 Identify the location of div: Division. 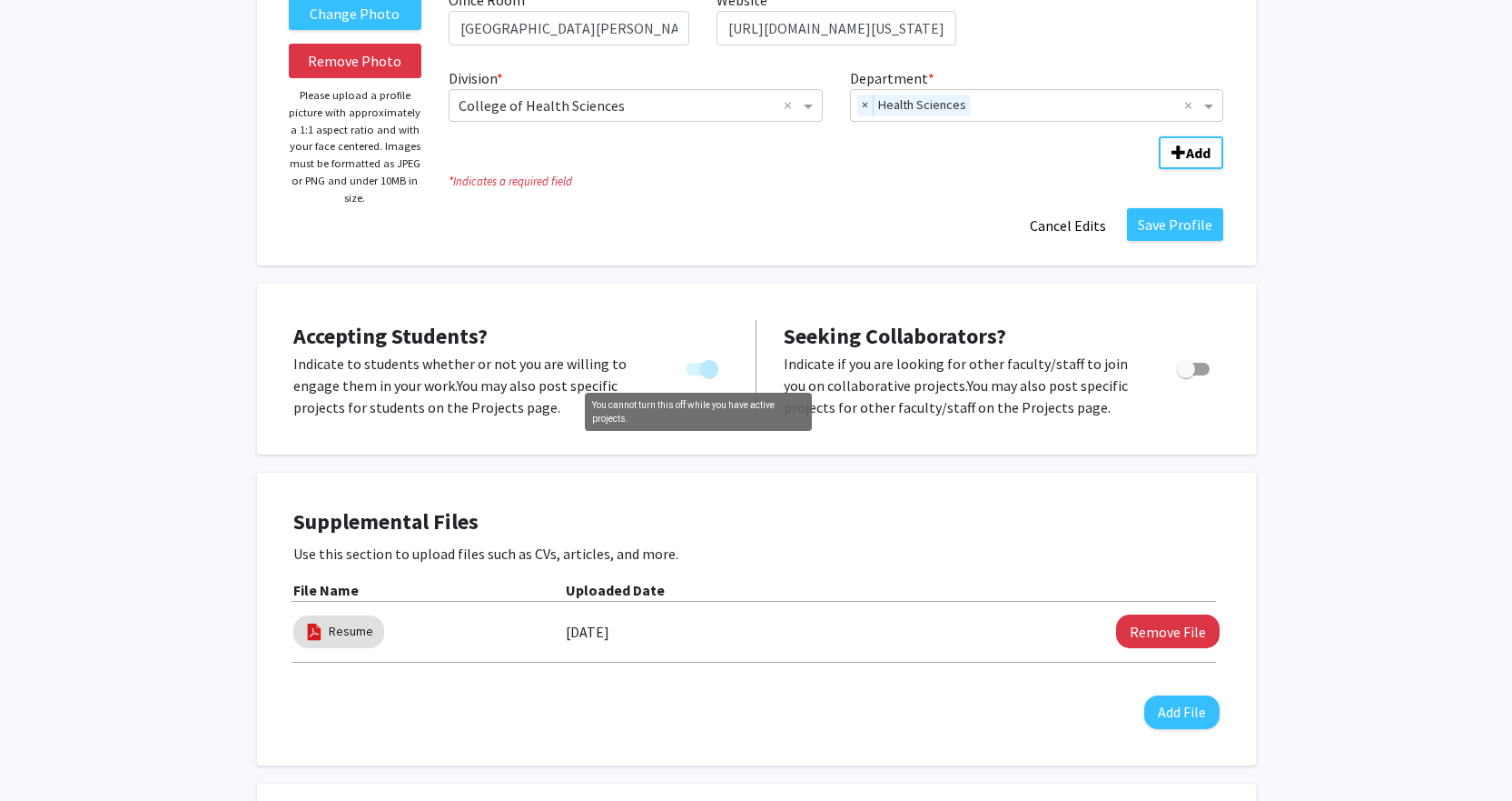
(636, 94).